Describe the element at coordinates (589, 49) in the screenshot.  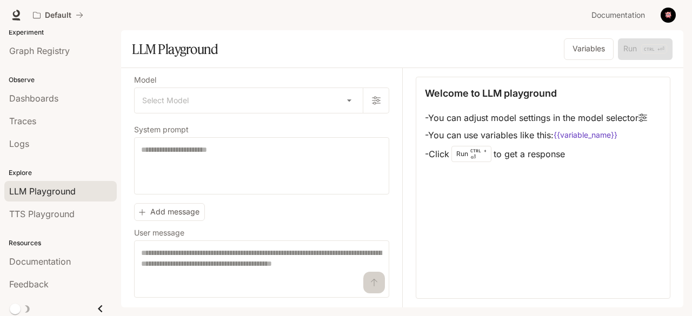
I see `button: Variables` at that location.